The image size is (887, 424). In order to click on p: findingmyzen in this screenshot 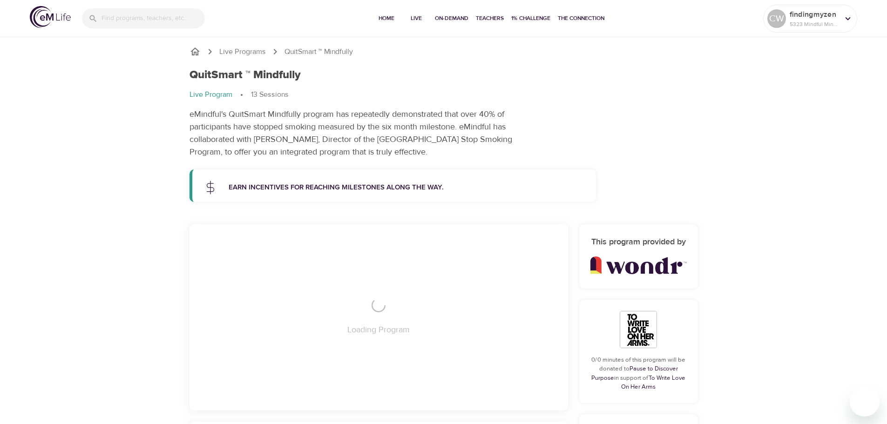, I will do `click(814, 14)`.